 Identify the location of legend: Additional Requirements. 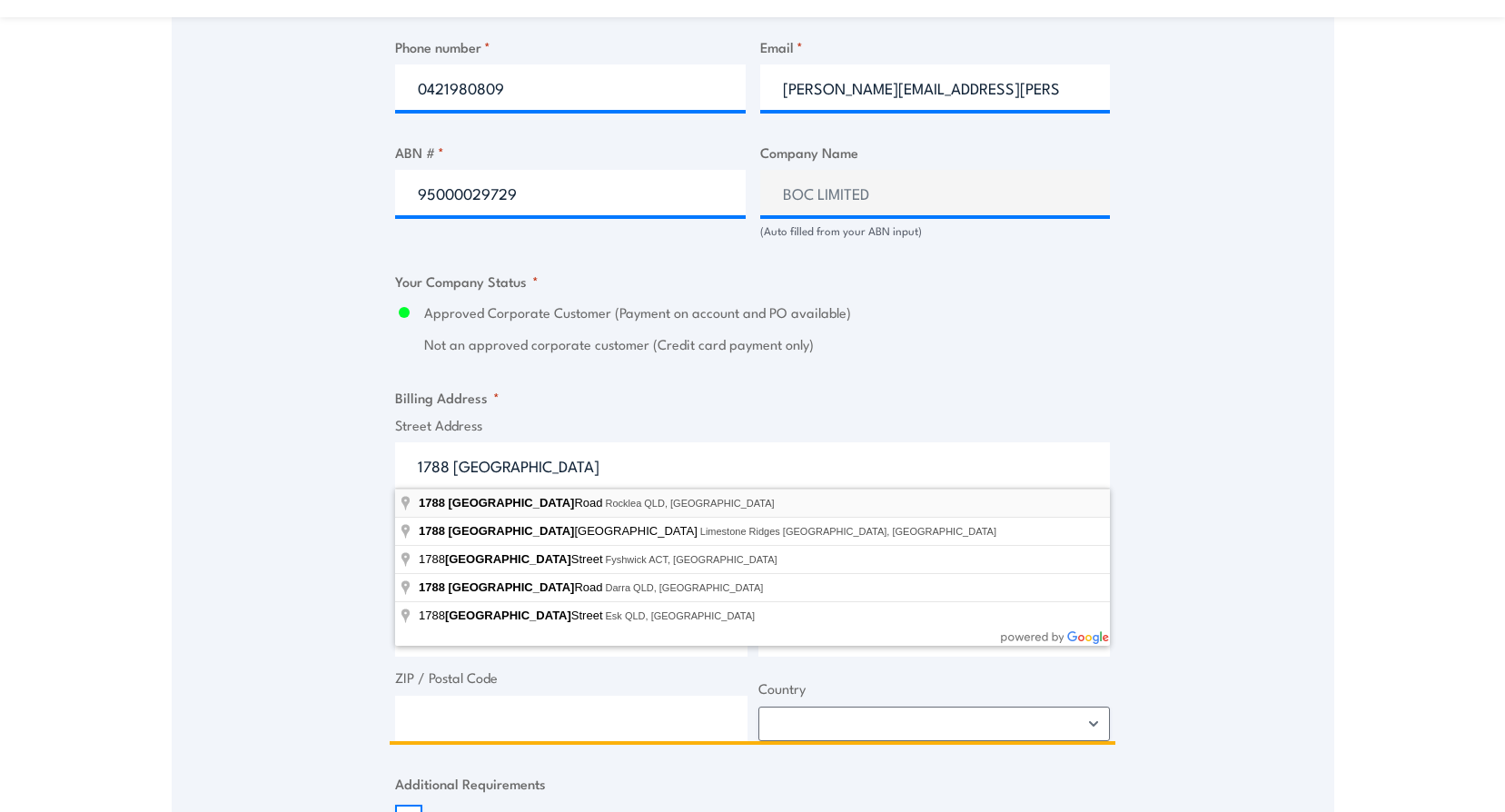
(471, 783).